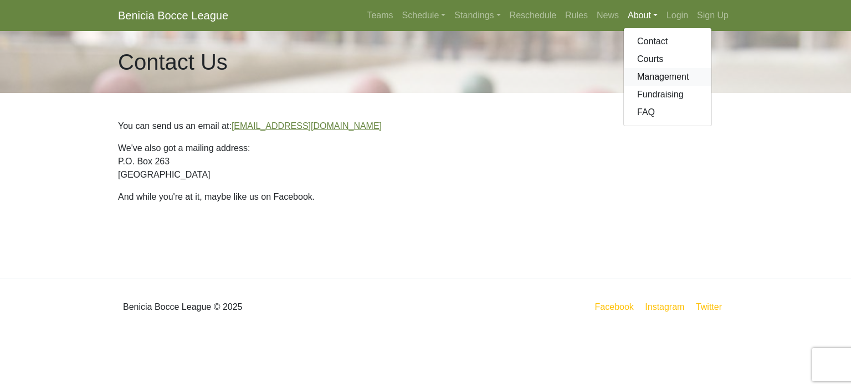 The image size is (851, 389). Describe the element at coordinates (712, 307) in the screenshot. I see `a: Twitter` at that location.